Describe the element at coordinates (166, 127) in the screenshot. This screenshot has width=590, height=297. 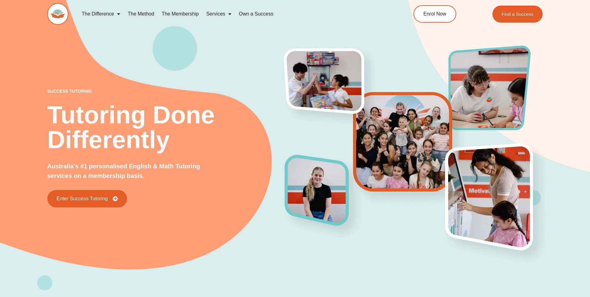
I see `h2: Tutoring Done Differently` at that location.